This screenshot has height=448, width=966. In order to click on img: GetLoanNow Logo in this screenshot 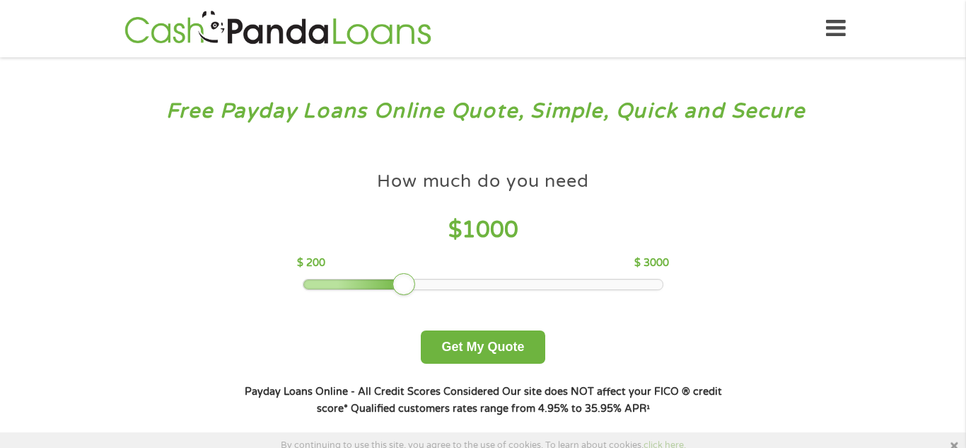, I will do `click(278, 28)`.